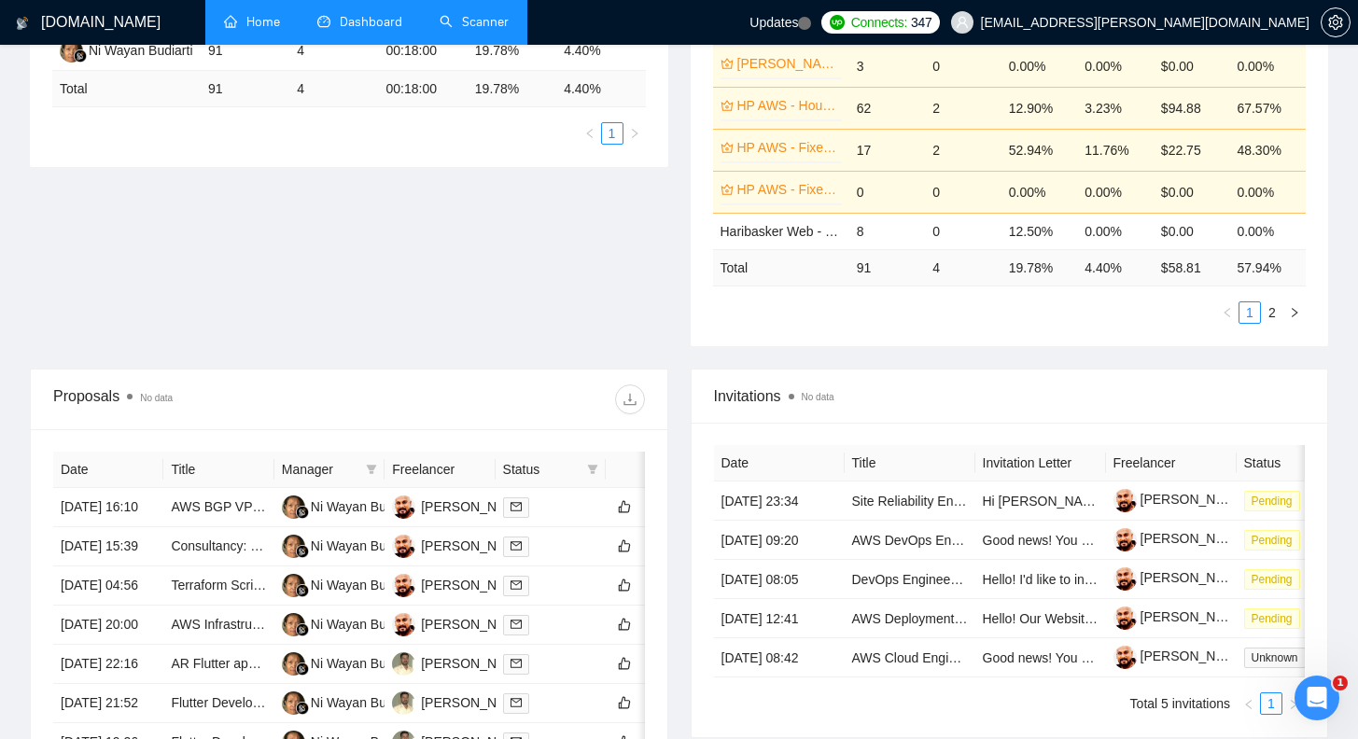  What do you see at coordinates (235, 507) in the screenshot?
I see `a: AWS BGP VPN Setup` at bounding box center [235, 507].